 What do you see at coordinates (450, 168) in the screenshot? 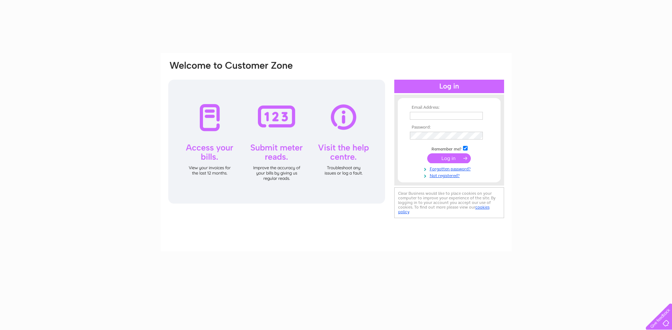
I see `a: Forgotten password?` at bounding box center [450, 168].